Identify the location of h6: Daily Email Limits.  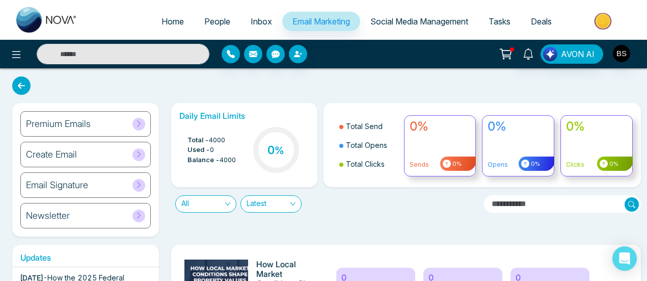
(244, 116).